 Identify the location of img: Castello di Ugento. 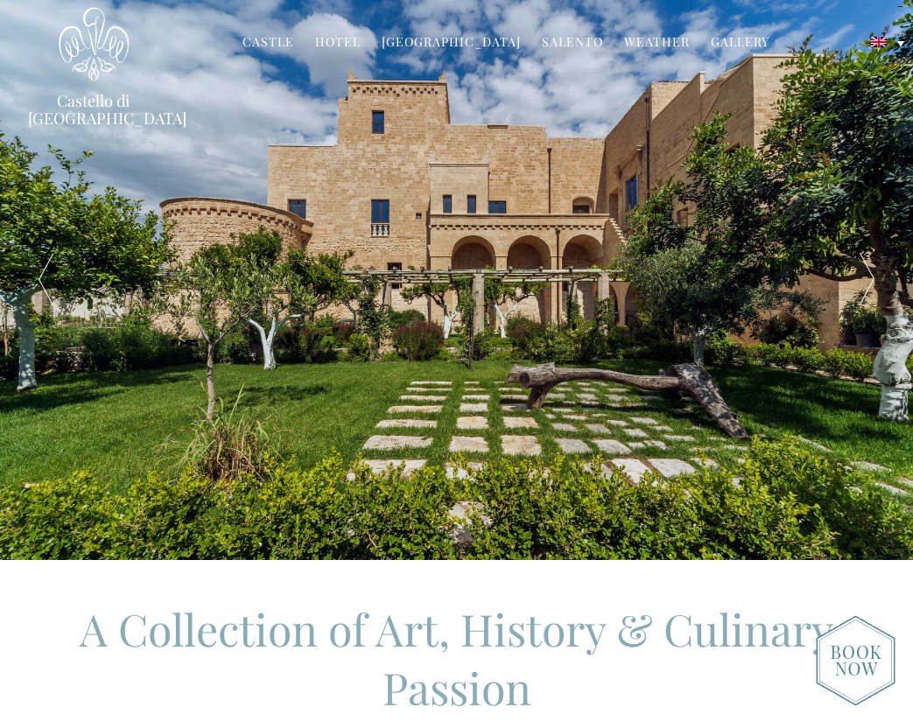
(94, 44).